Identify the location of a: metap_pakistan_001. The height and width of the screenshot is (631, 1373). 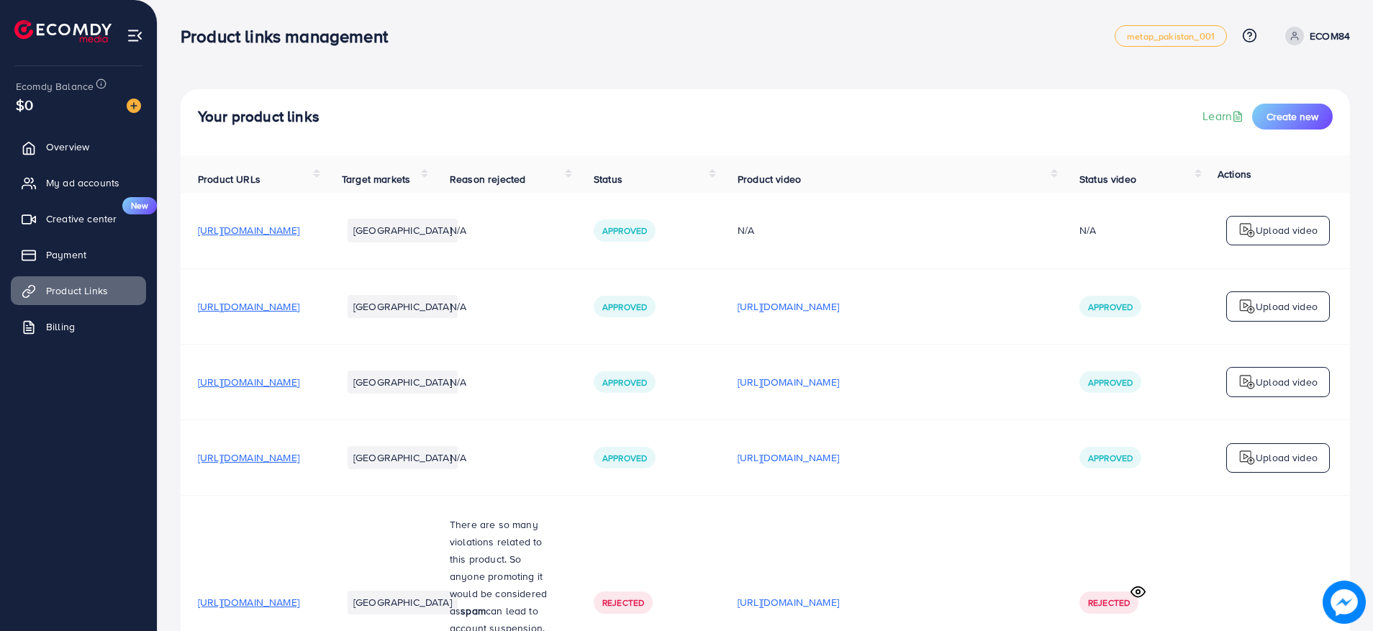
(1171, 36).